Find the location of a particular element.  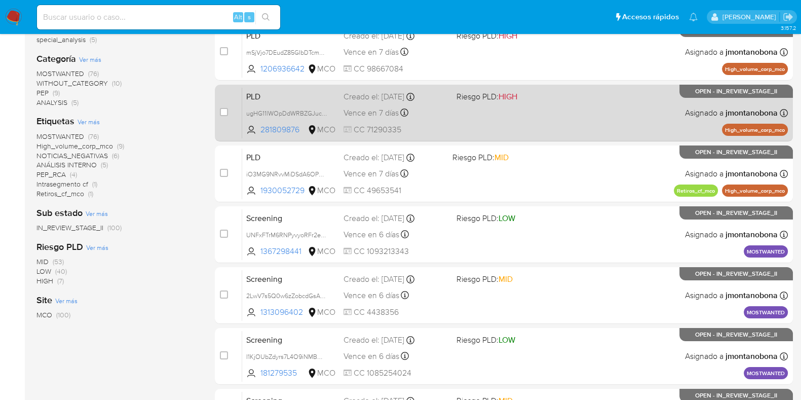

span: Alt is located at coordinates (238, 17).